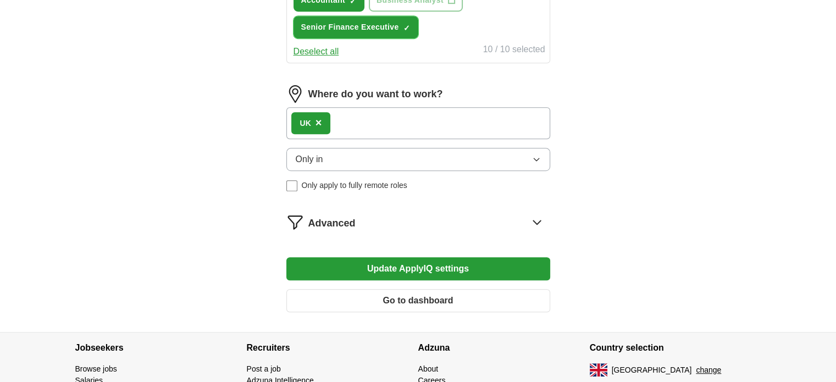  What do you see at coordinates (292, 186) in the screenshot?
I see `input: Only apply to fully remote roles` at bounding box center [292, 186].